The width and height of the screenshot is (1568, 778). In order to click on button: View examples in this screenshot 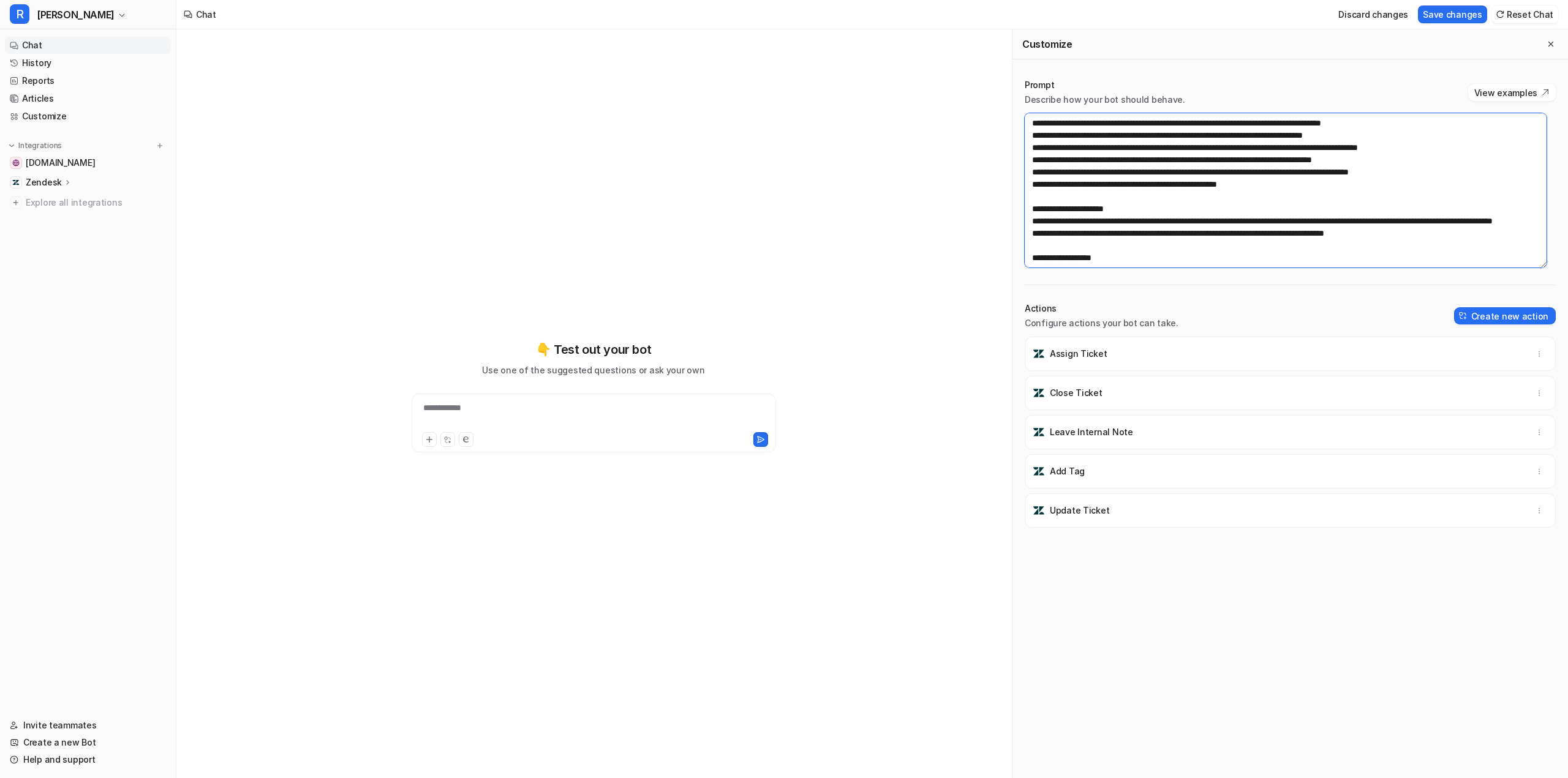, I will do `click(1511, 92)`.